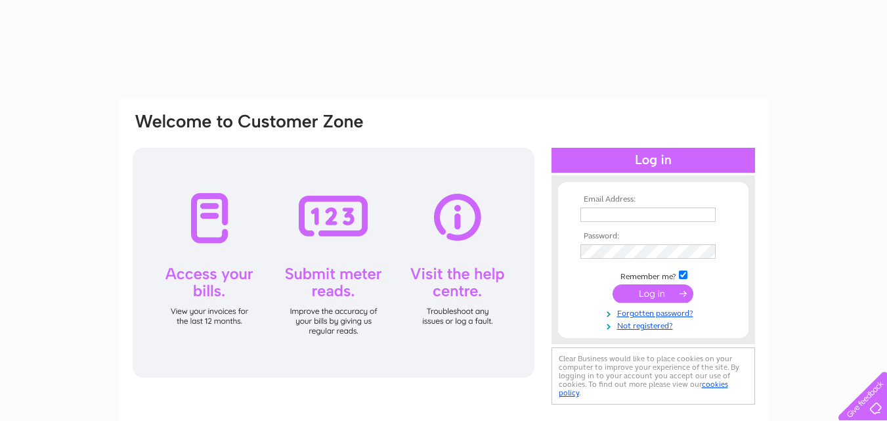  What do you see at coordinates (653, 275) in the screenshot?
I see `td: Remember me?` at bounding box center [653, 275].